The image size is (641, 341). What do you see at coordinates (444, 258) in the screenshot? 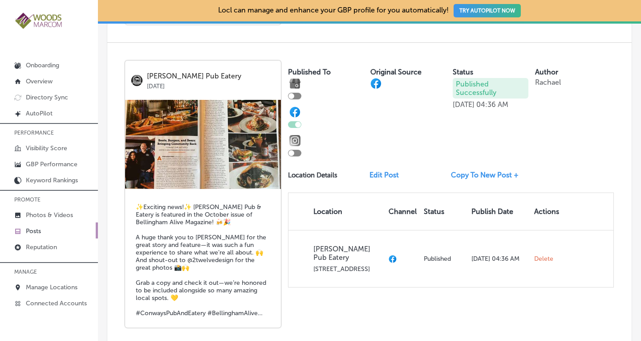
I see `p: Published` at bounding box center [444, 258].